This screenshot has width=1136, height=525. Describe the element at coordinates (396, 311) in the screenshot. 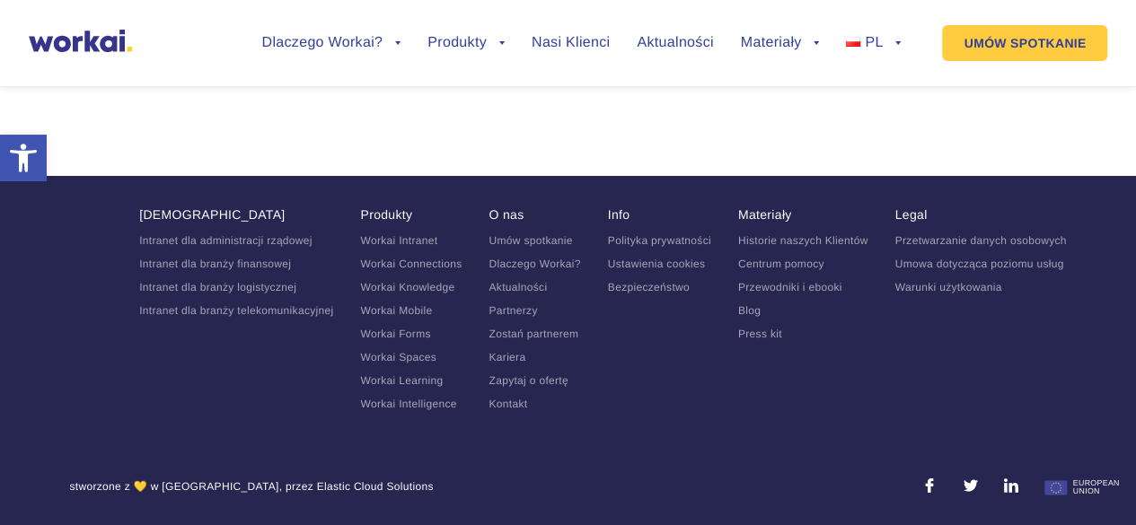

I see `a: Workai Mobile` at that location.